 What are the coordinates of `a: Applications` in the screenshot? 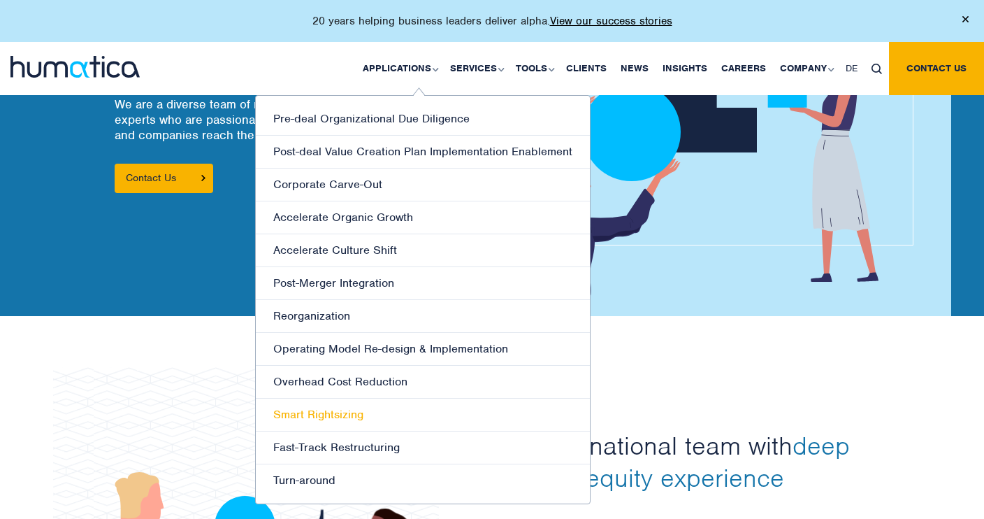 It's located at (399, 69).